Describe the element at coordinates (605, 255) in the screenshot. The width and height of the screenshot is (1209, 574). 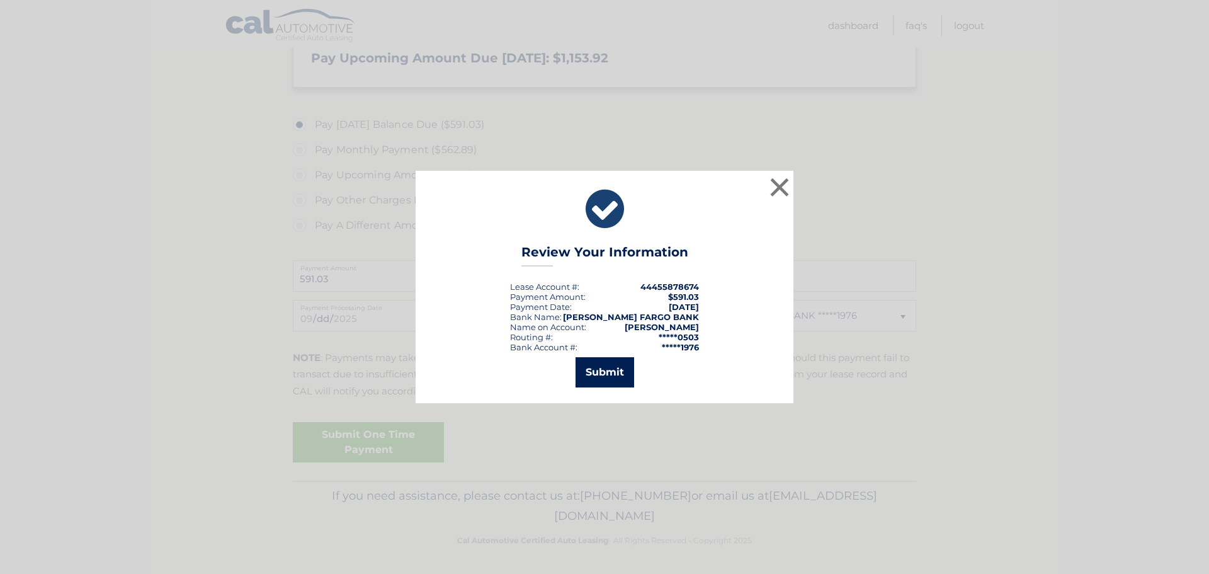
I see `h3: Review Your Information` at that location.